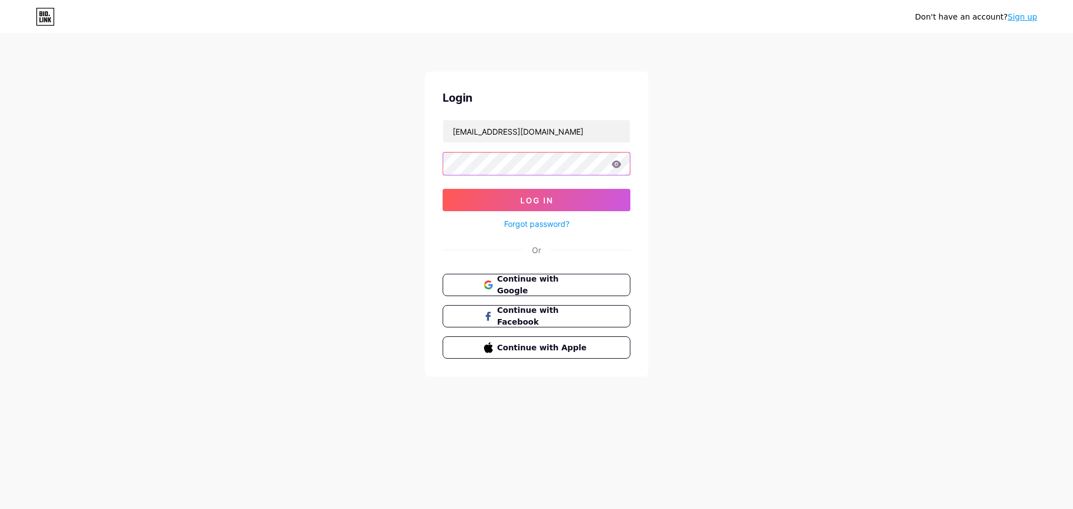 The width and height of the screenshot is (1073, 509). I want to click on span: Continue with Facebook, so click(543, 316).